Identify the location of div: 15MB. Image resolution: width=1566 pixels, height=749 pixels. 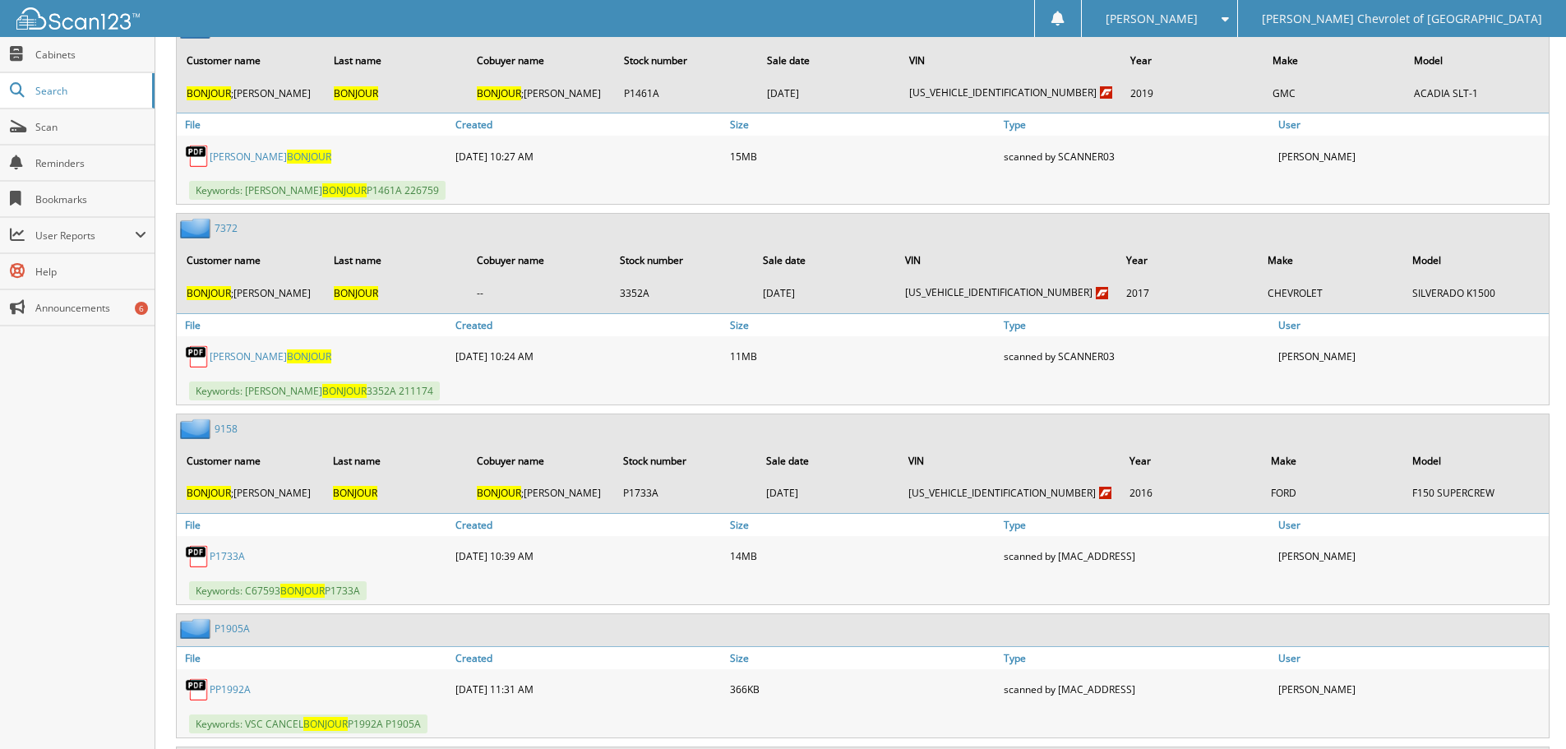
(863, 156).